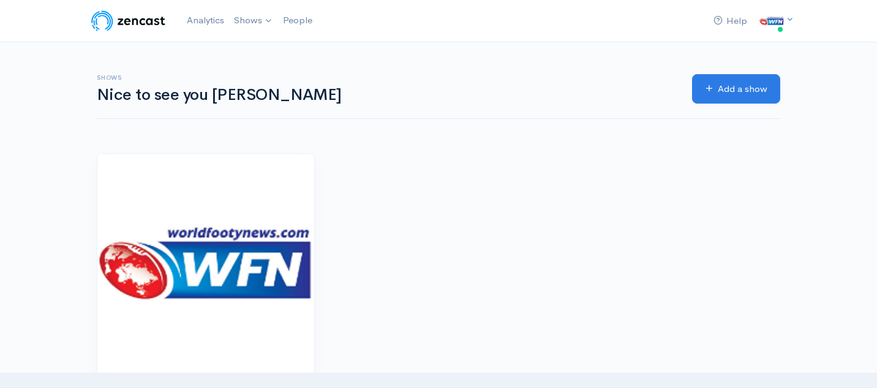 This screenshot has height=388, width=877. What do you see at coordinates (387, 77) in the screenshot?
I see `h6: Shows` at bounding box center [387, 77].